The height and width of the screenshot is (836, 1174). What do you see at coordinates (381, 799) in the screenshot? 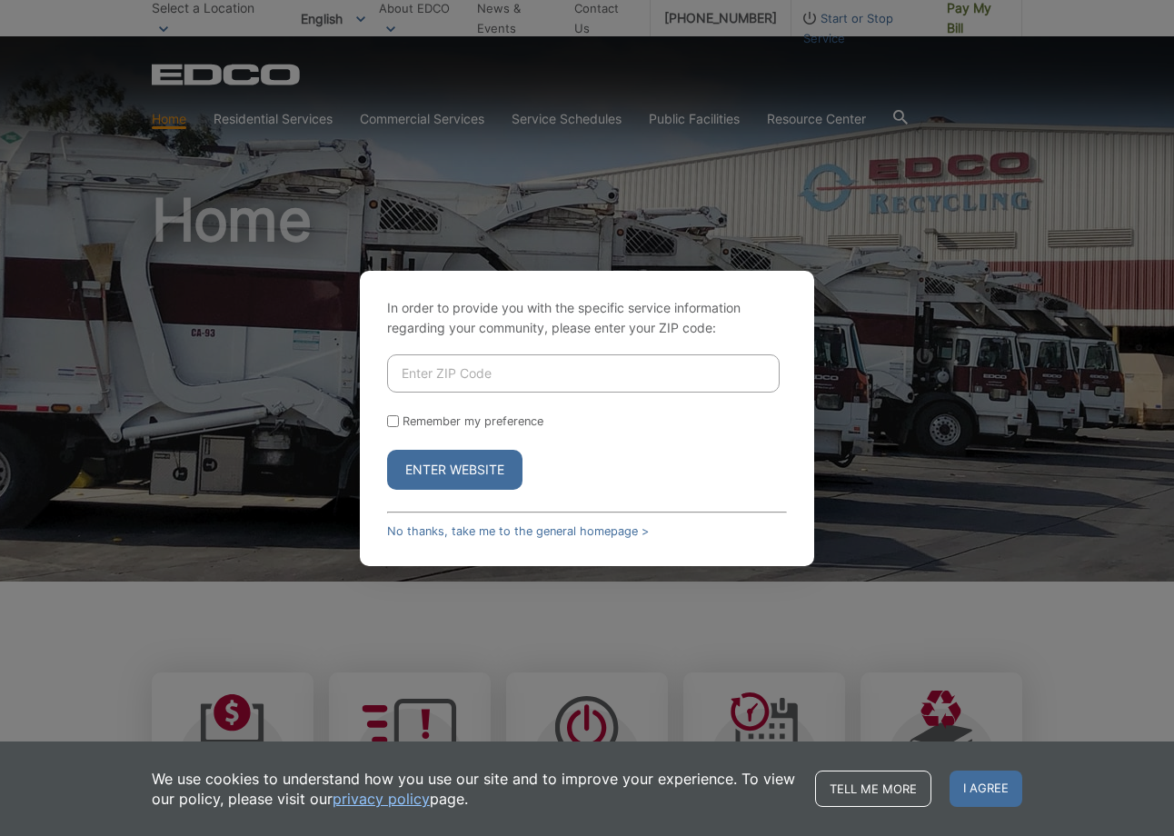
I see `a: privacy policy` at bounding box center [381, 799].